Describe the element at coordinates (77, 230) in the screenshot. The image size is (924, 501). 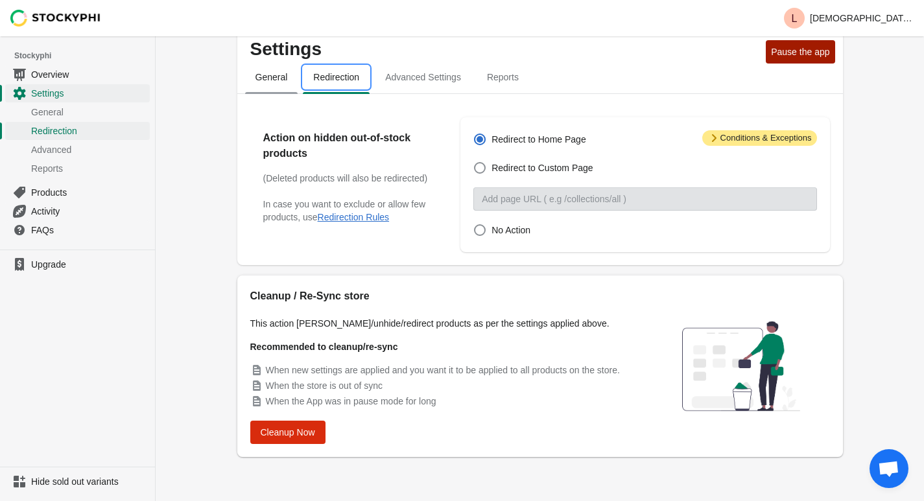
I see `a: FAQs` at that location.